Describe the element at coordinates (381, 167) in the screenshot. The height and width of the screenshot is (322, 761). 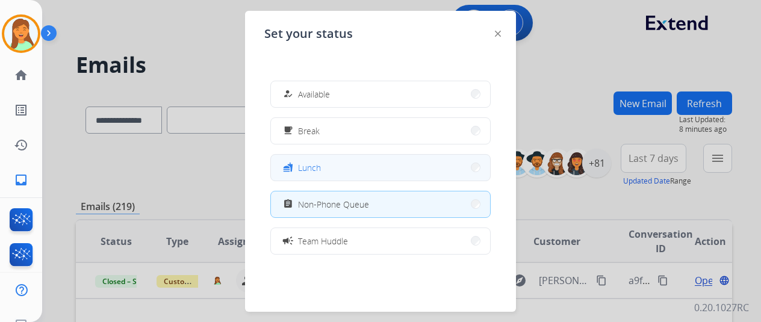
I see `button: Lunch` at that location.